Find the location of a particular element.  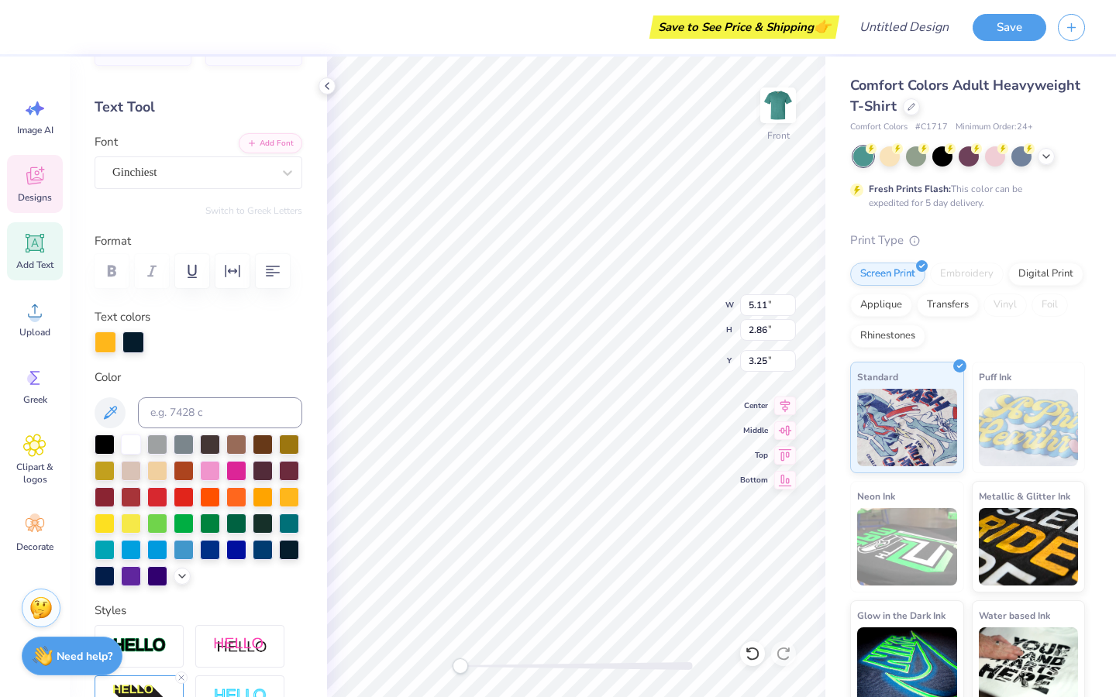

strong: Need help? is located at coordinates (84, 656).